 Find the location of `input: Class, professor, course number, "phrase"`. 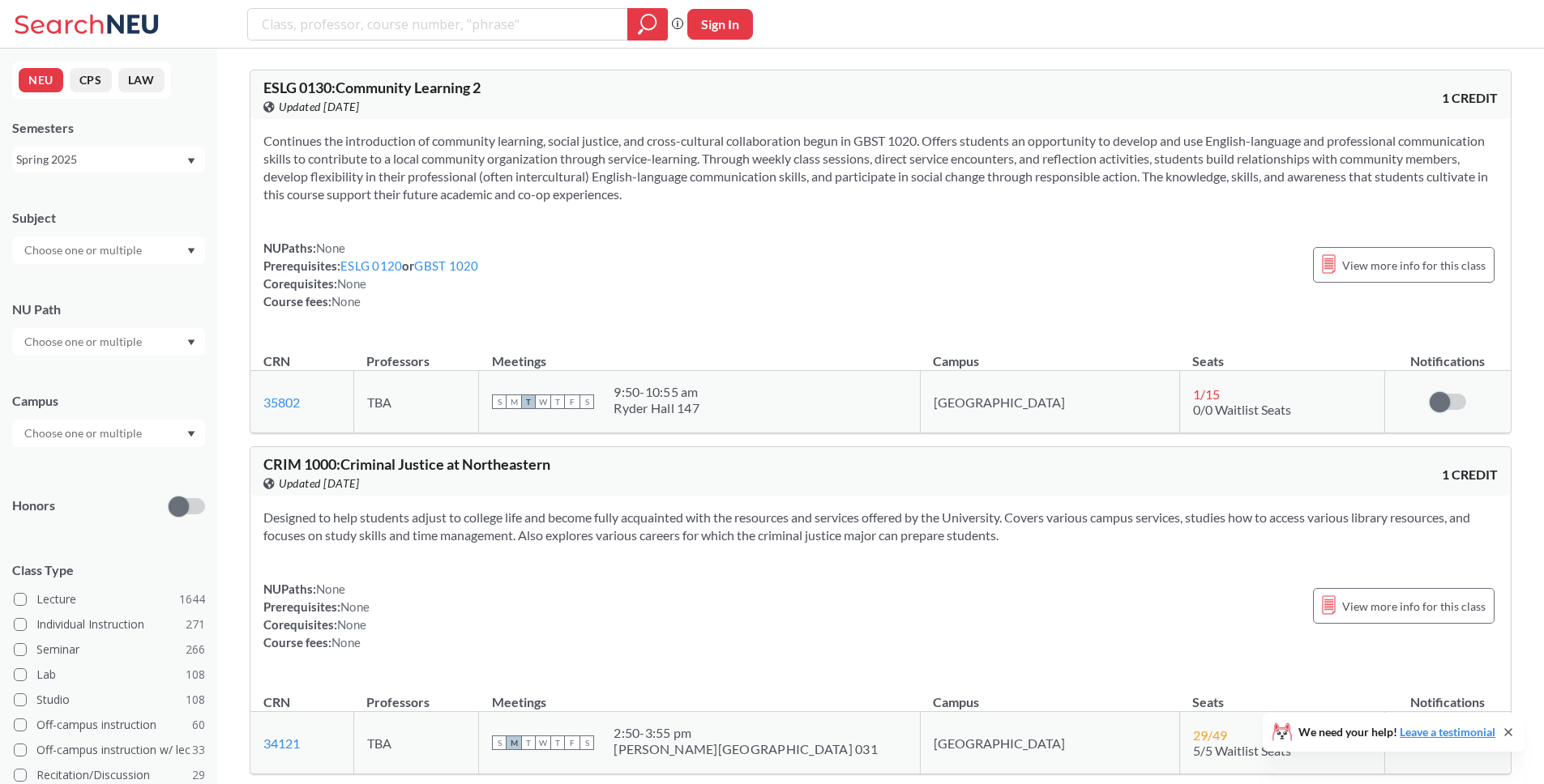

input: Class, professor, course number, "phrase" is located at coordinates (437, 24).